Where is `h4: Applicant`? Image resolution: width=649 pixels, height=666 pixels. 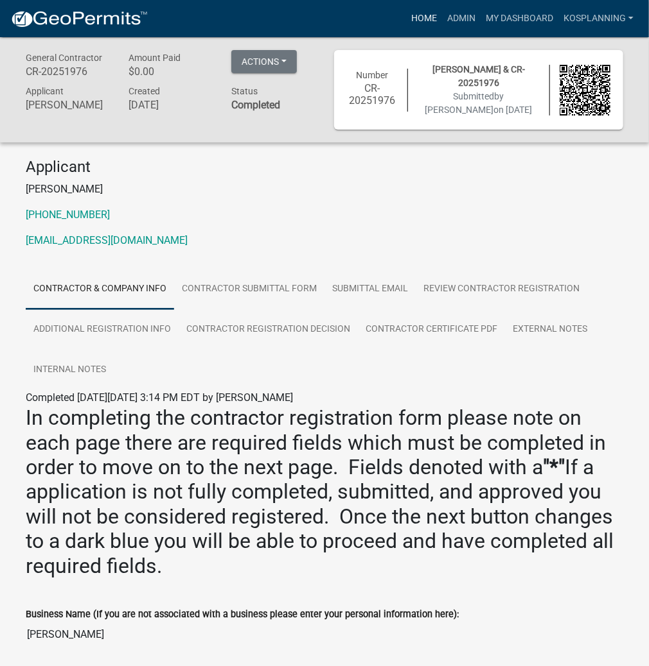
h4: Applicant is located at coordinates (324, 167).